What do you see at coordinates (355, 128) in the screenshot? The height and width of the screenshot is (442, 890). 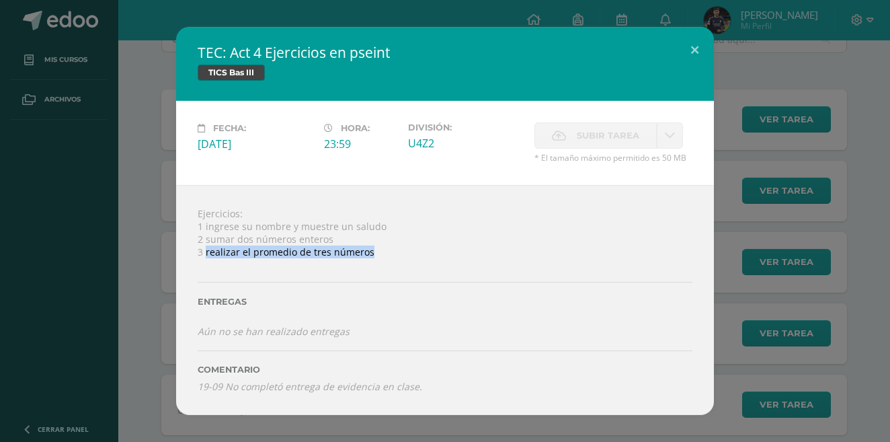 I see `span: Hora:` at bounding box center [355, 128].